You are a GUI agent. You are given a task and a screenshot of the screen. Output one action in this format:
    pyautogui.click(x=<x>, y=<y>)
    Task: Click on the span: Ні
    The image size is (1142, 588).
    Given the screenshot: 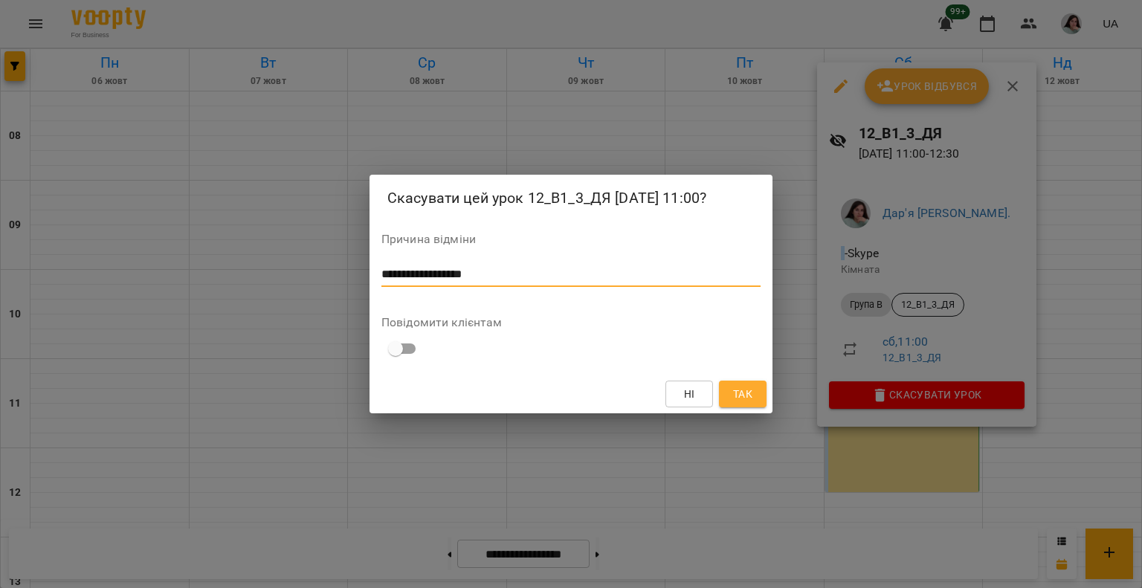 What is the action you would take?
    pyautogui.click(x=689, y=394)
    